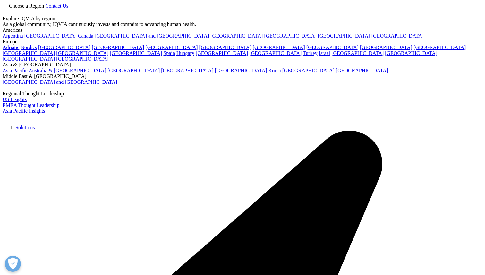 Image resolution: width=485 pixels, height=275 pixels. I want to click on a: Hungary, so click(185, 53).